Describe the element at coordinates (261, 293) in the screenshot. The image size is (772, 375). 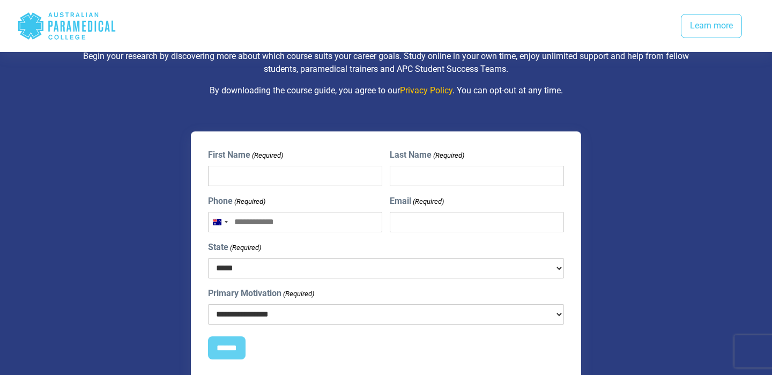
I see `label: Primary Motivation` at that location.